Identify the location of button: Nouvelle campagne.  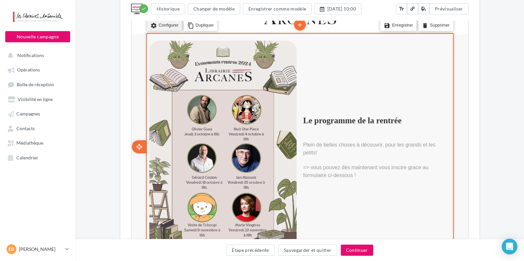
(38, 37).